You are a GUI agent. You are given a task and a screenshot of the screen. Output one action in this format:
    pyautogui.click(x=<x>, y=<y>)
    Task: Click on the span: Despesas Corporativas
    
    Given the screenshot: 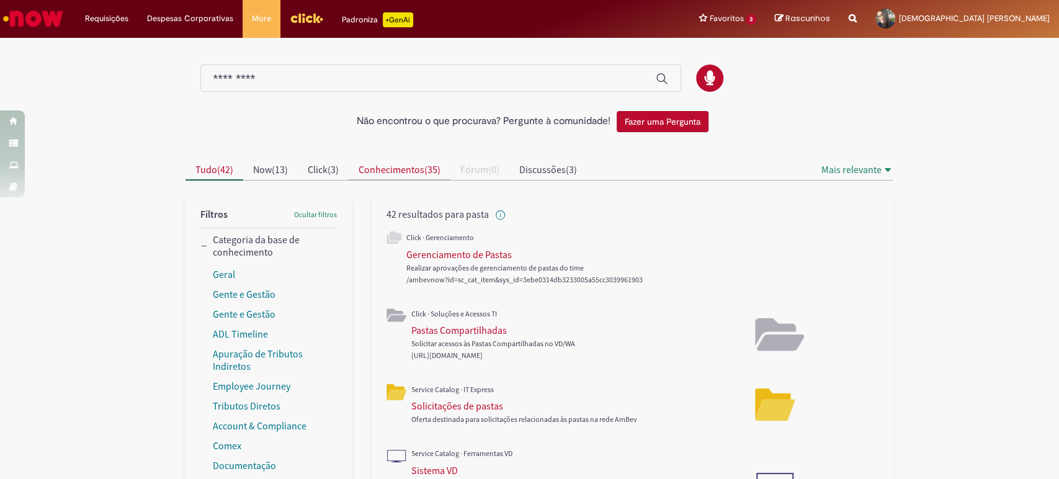 What is the action you would take?
    pyautogui.click(x=190, y=19)
    